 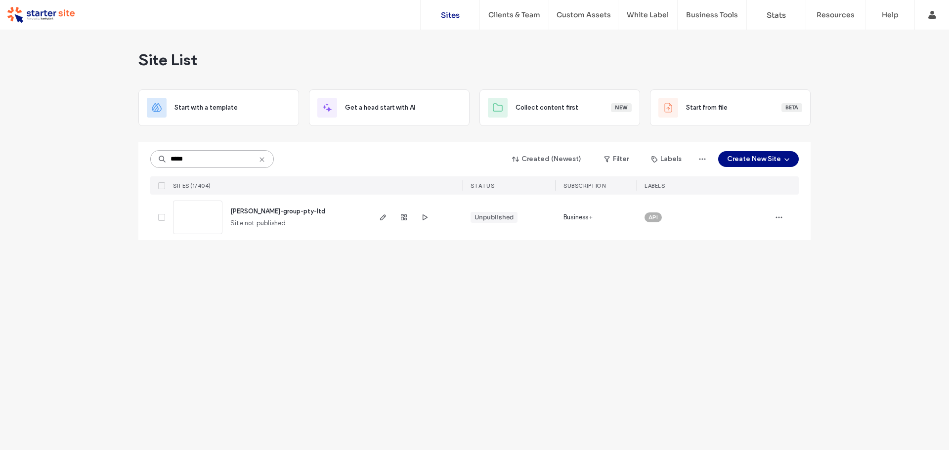 I want to click on label: White Label, so click(x=648, y=15).